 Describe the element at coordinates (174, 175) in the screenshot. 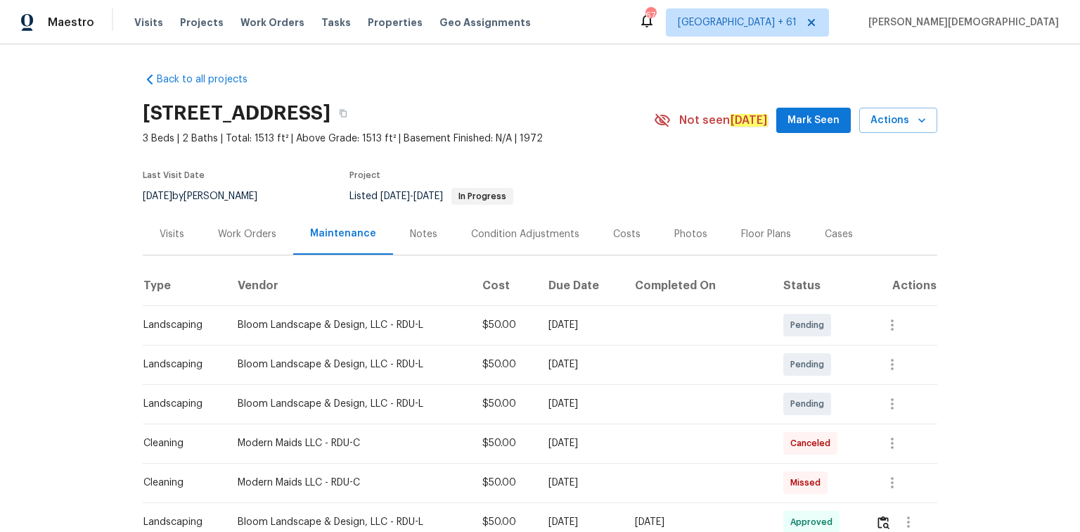

I see `span: Last Visit Date` at that location.